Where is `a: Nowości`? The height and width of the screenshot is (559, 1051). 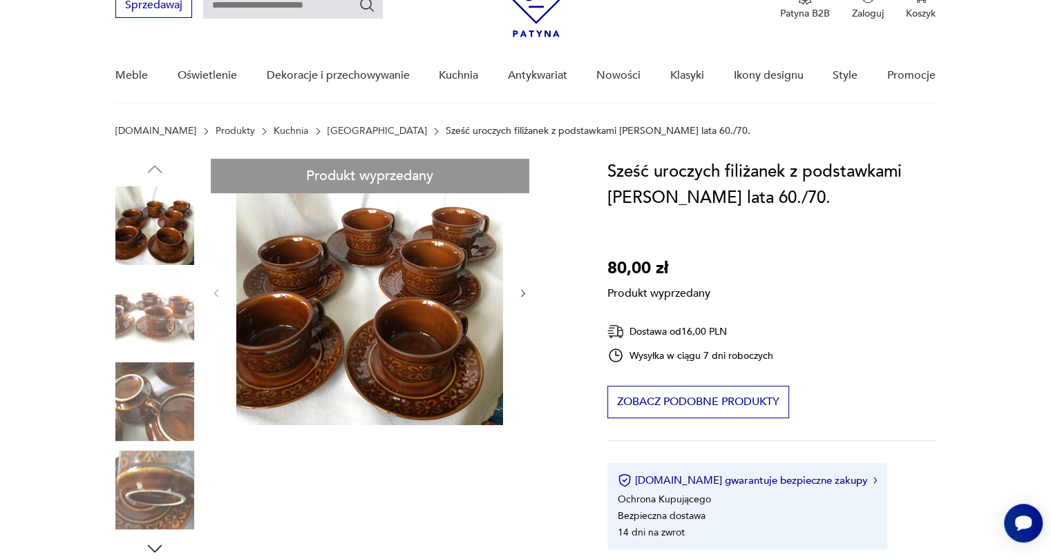 a: Nowości is located at coordinates (618, 75).